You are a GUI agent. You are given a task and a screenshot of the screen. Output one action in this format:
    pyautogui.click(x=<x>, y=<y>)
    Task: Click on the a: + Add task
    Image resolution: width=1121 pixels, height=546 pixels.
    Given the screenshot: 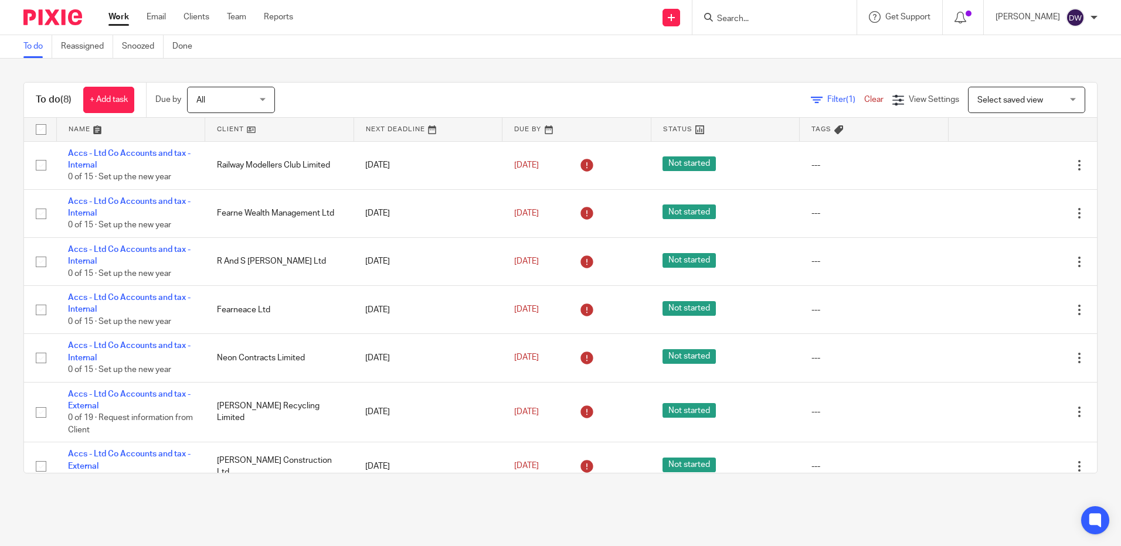 What is the action you would take?
    pyautogui.click(x=108, y=100)
    